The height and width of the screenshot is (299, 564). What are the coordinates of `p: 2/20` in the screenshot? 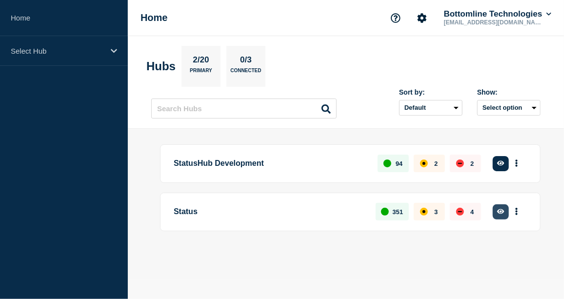 It's located at (201, 62).